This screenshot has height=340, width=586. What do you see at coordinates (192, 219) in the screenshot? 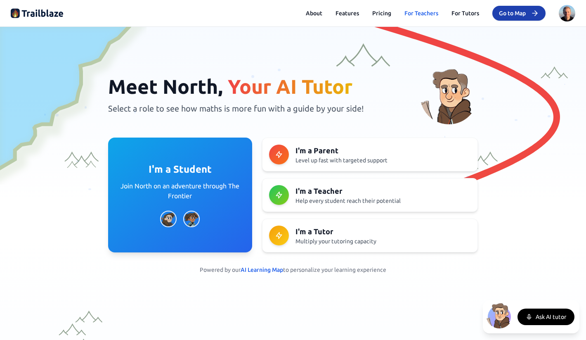
I see `img: Girl Character` at bounding box center [192, 219].